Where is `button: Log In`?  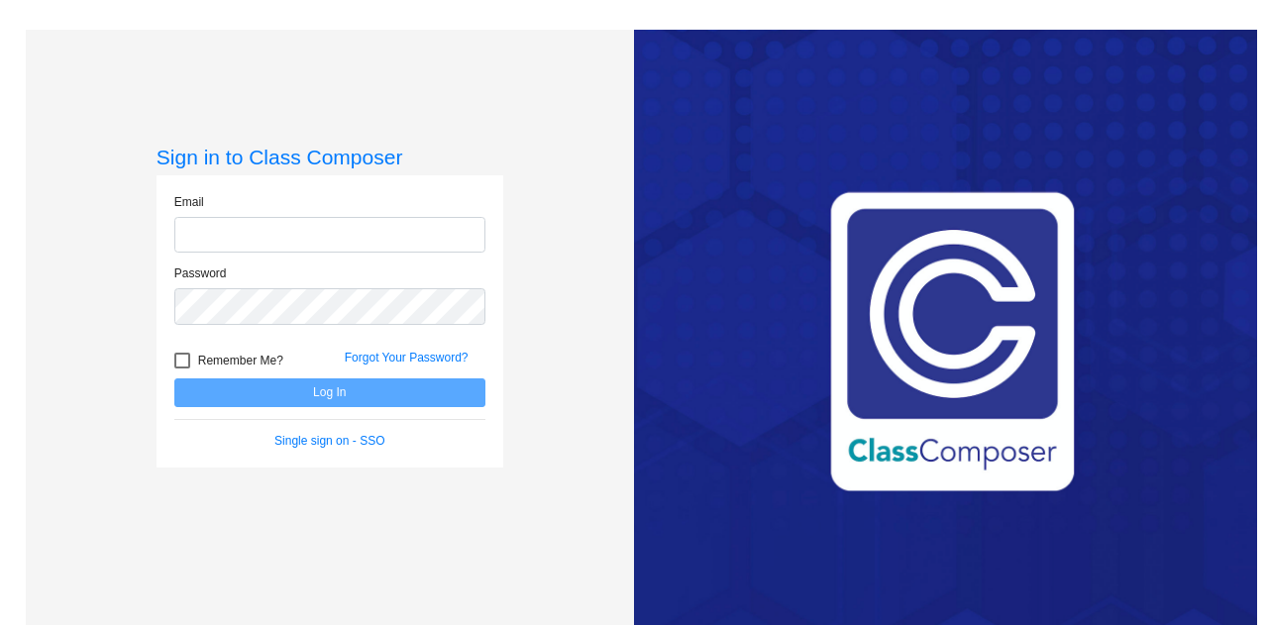 button: Log In is located at coordinates (330, 392).